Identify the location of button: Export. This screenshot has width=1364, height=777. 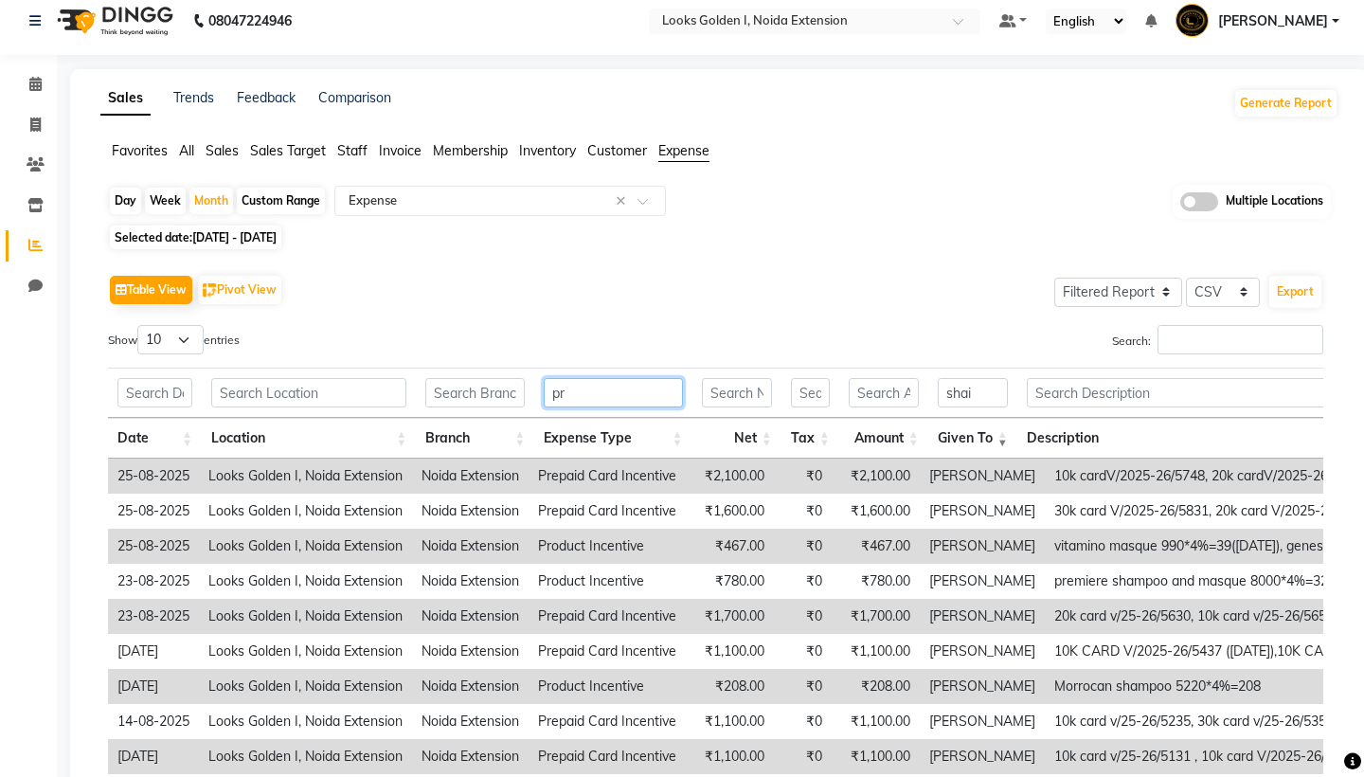
(1295, 292).